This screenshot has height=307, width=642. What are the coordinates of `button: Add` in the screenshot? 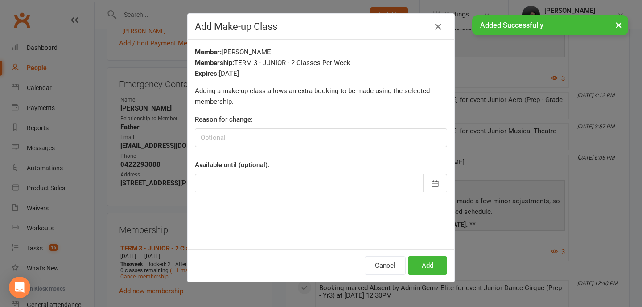 It's located at (428, 266).